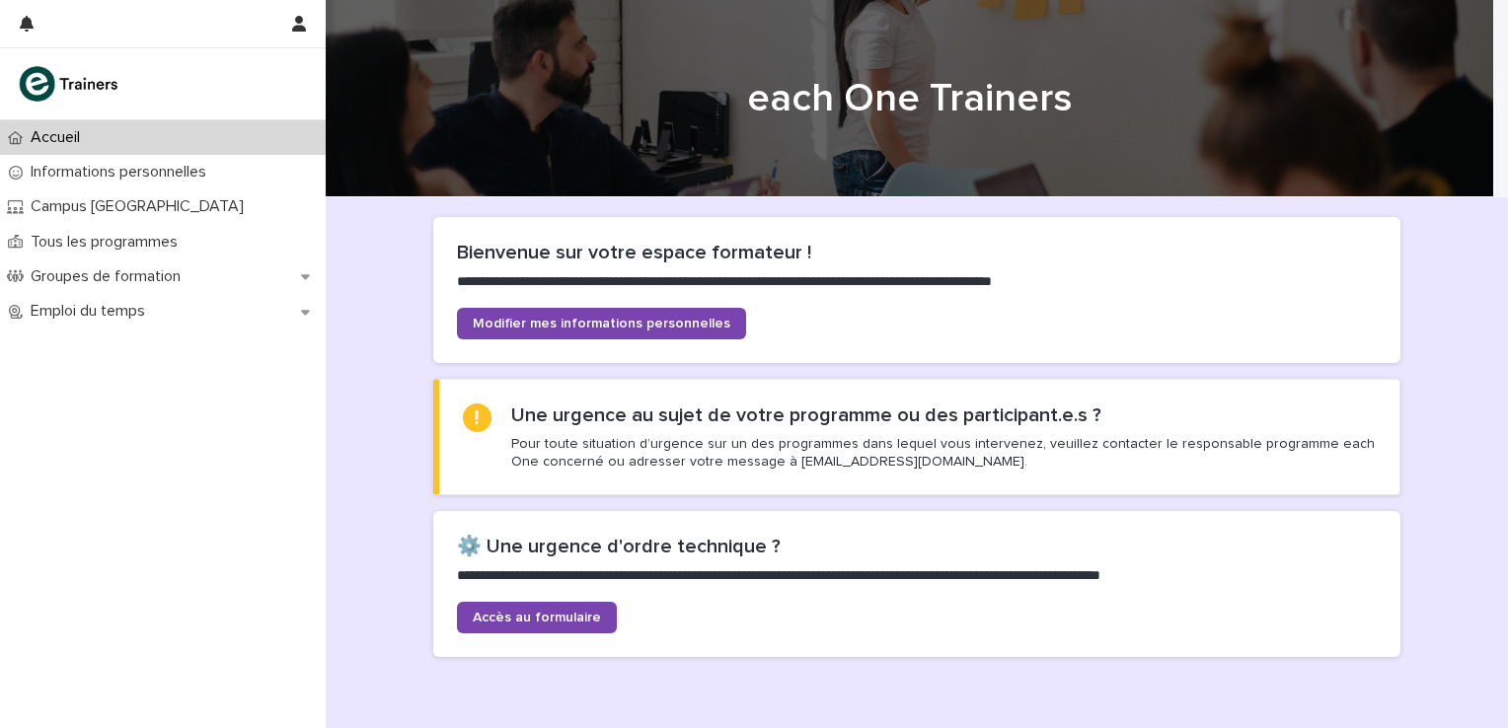 This screenshot has width=1508, height=728. What do you see at coordinates (537, 618) in the screenshot?
I see `span: Accès au formulaire` at bounding box center [537, 618].